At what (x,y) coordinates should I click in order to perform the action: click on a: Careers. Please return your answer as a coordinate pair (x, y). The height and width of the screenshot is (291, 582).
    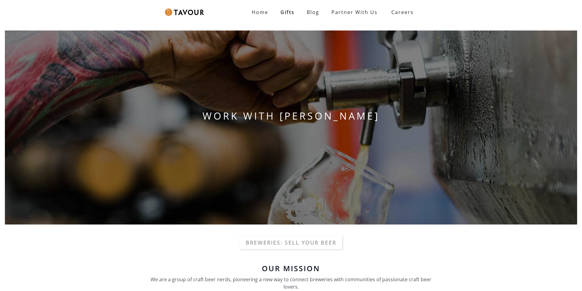
    Looking at the image, I should click on (401, 12).